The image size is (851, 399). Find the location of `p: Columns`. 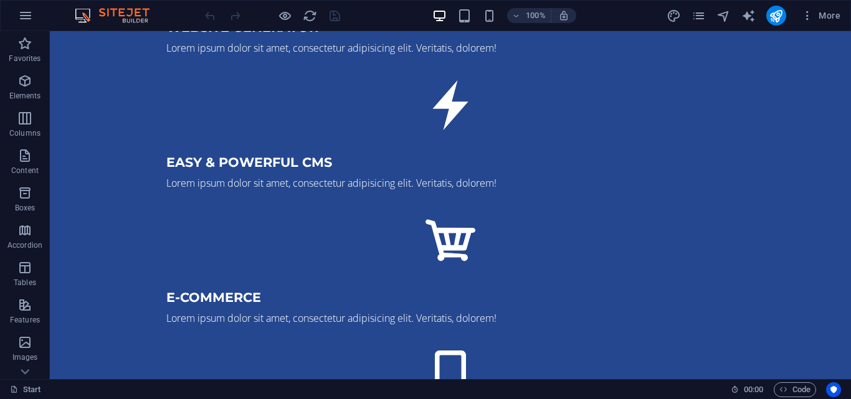

p: Columns is located at coordinates (25, 133).